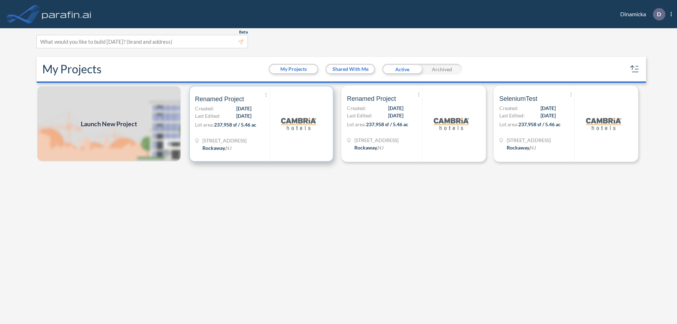 This screenshot has width=677, height=324. I want to click on button: My Projects, so click(294, 69).